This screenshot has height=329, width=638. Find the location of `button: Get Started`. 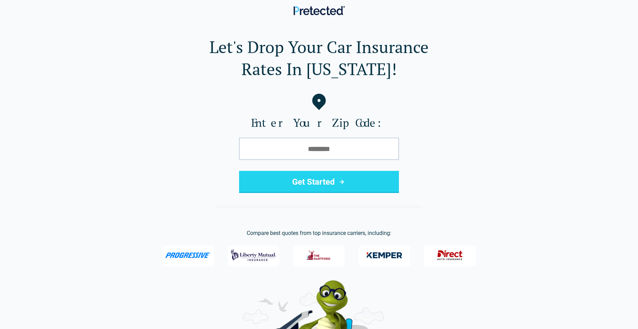

button: Get Started is located at coordinates (319, 182).